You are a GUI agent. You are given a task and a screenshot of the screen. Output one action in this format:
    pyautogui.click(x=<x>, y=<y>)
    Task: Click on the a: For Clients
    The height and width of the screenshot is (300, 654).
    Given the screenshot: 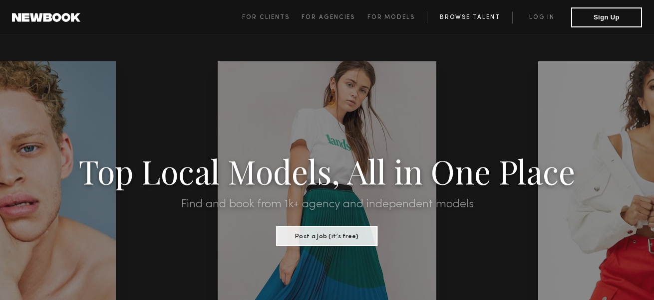 What is the action you would take?
    pyautogui.click(x=271, y=17)
    